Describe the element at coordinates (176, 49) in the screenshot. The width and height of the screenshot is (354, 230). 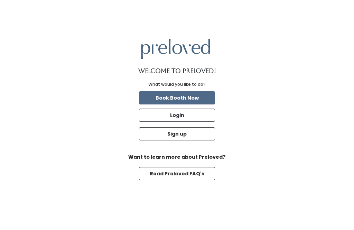
I see `img: preloved logo` at that location.